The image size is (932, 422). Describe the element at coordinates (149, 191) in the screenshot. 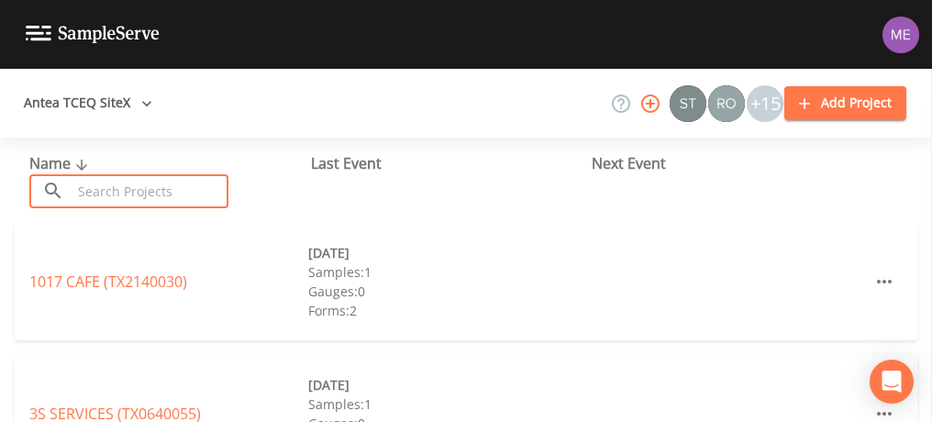

I see `input: Search Projects` at that location.